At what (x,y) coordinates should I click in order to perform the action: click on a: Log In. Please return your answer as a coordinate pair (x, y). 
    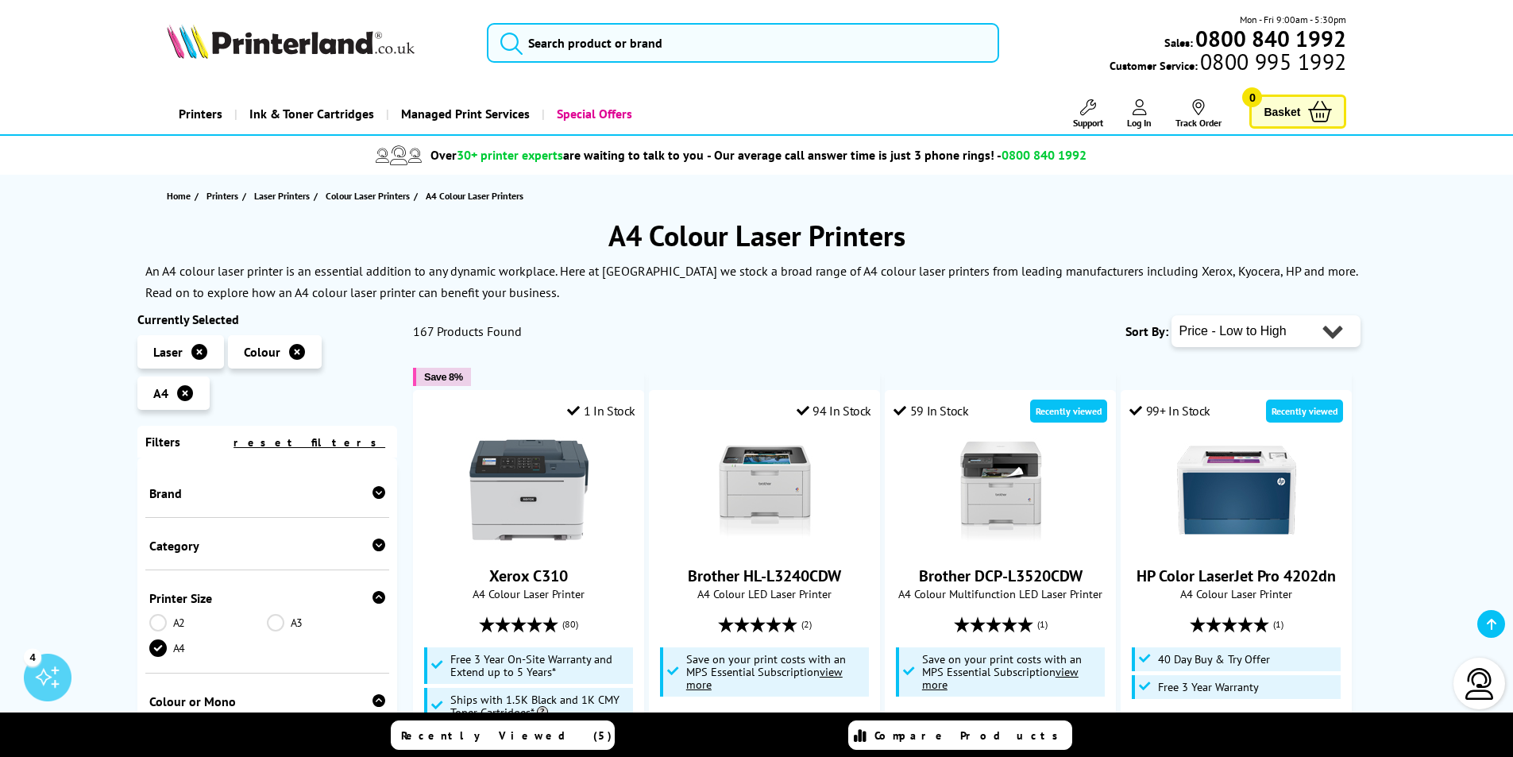
    Looking at the image, I should click on (1139, 114).